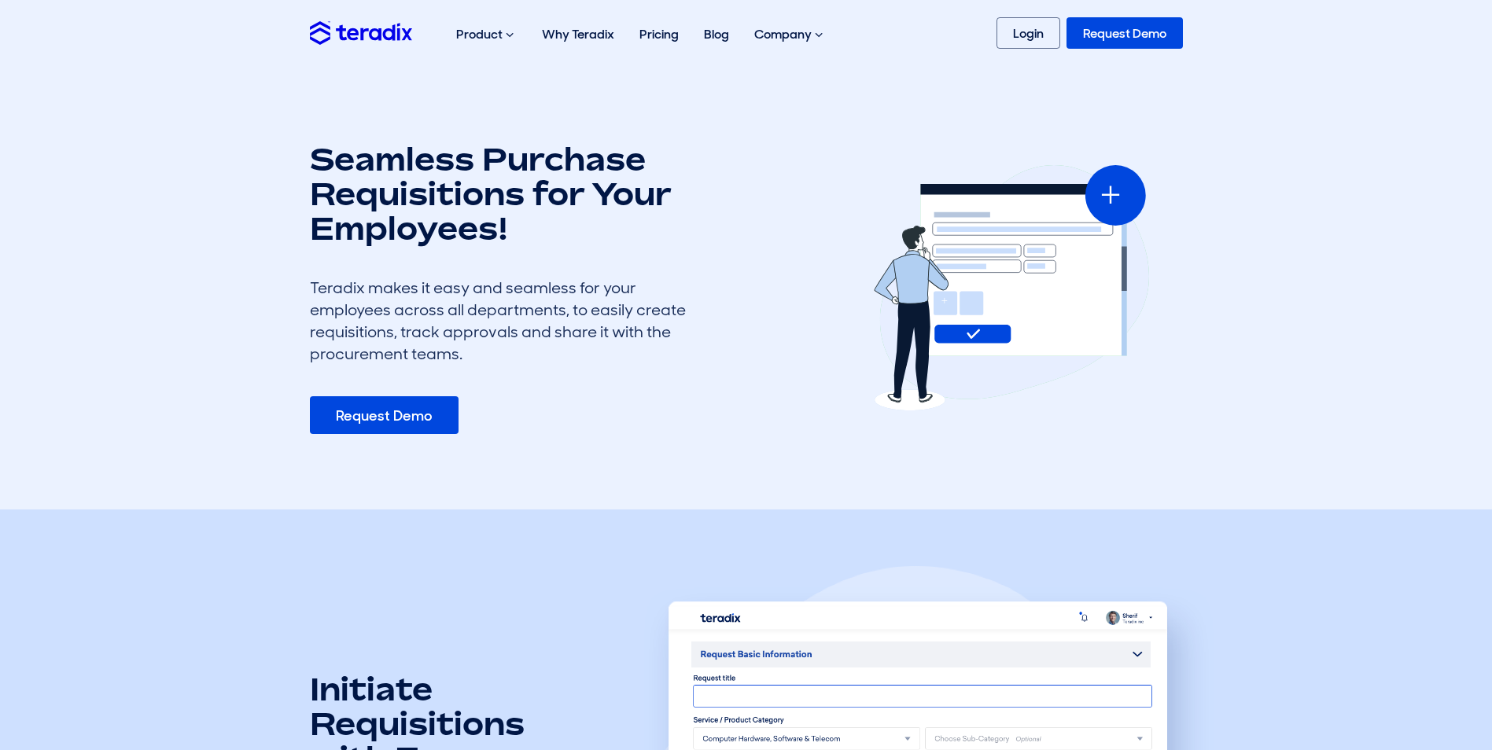  I want to click on a: Blog, so click(717, 34).